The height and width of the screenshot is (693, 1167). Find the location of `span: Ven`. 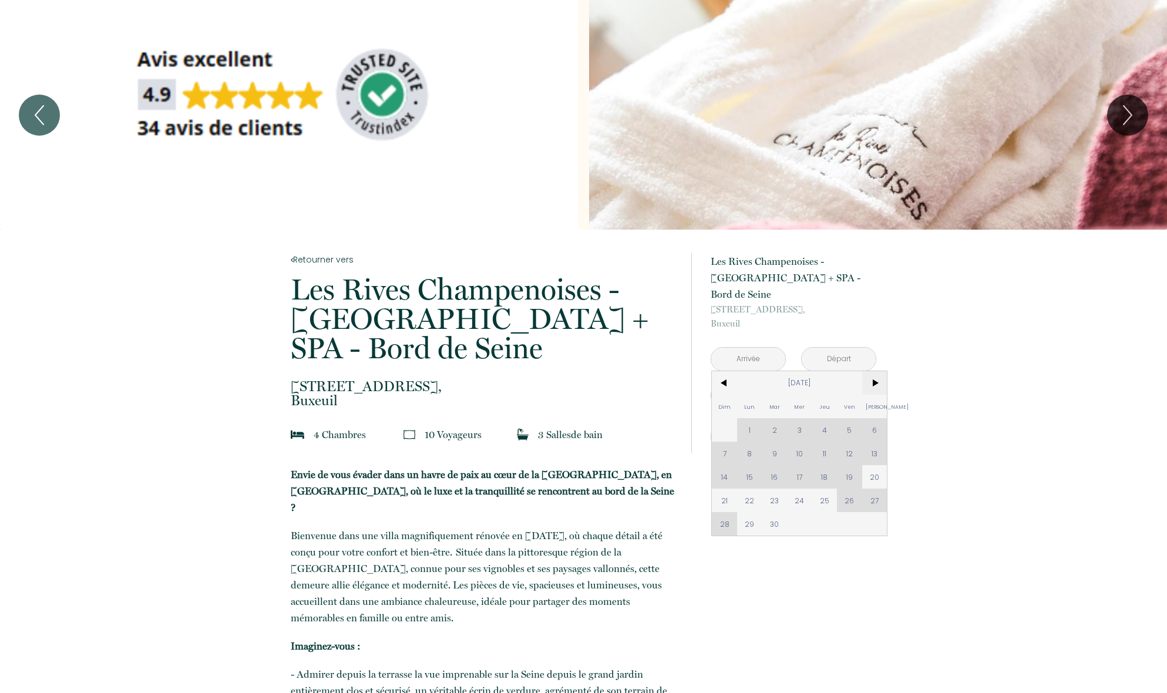

span: Ven is located at coordinates (849, 407).